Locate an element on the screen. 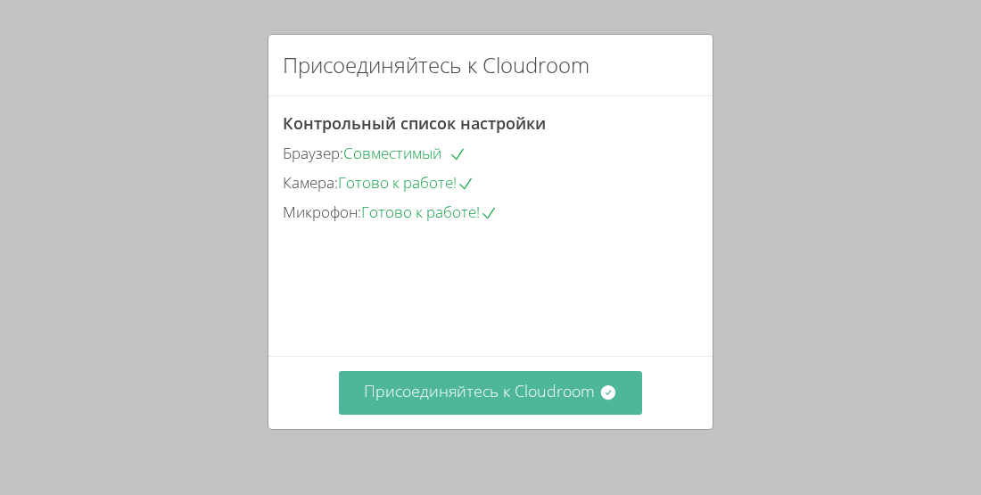 The image size is (981, 495). font: Браузер: is located at coordinates (313, 152).